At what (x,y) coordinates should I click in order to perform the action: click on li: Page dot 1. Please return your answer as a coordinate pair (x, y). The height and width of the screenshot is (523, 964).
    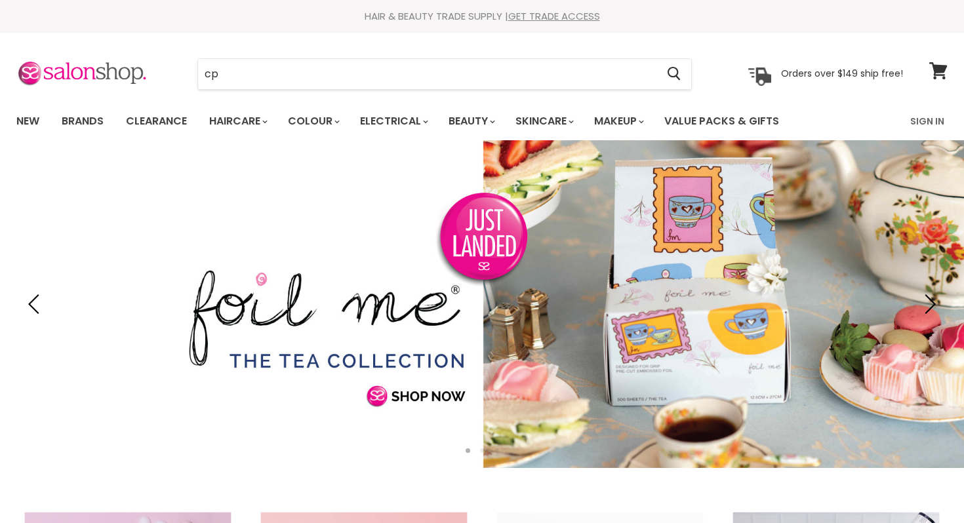
    Looking at the image, I should click on (467, 450).